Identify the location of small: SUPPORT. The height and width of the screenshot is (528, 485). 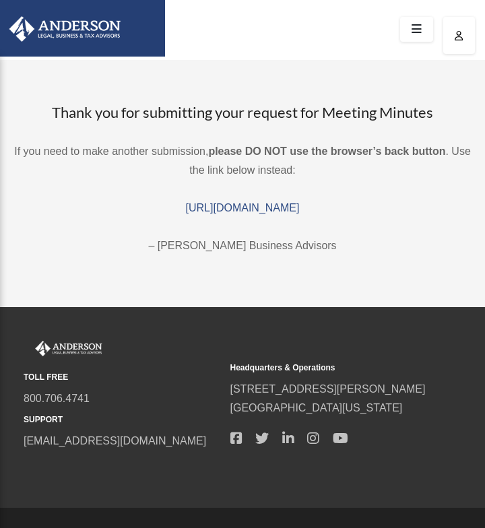
(122, 420).